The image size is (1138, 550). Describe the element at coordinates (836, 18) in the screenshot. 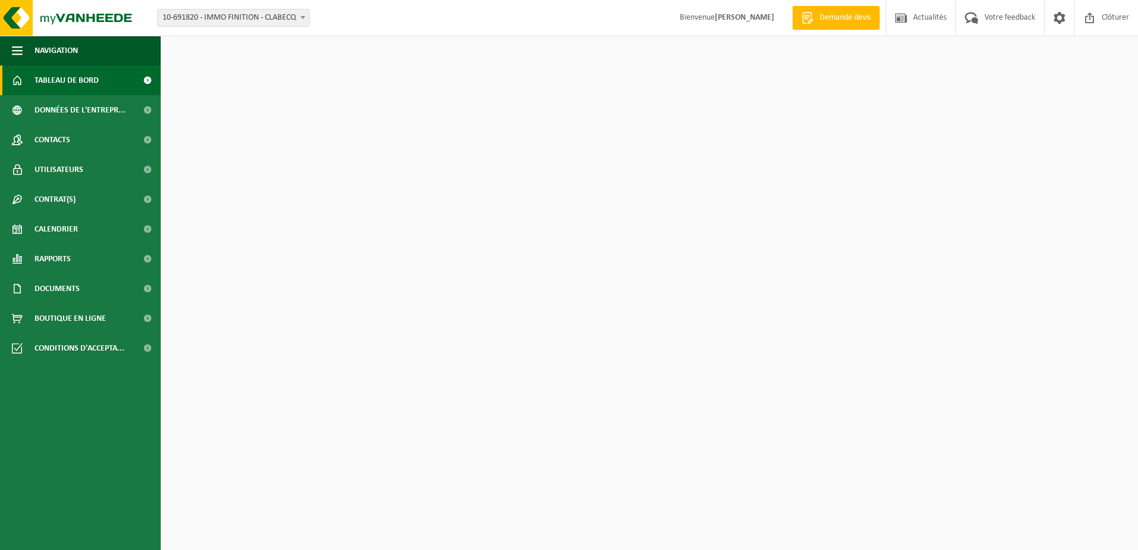

I see `a: Demande devis` at that location.